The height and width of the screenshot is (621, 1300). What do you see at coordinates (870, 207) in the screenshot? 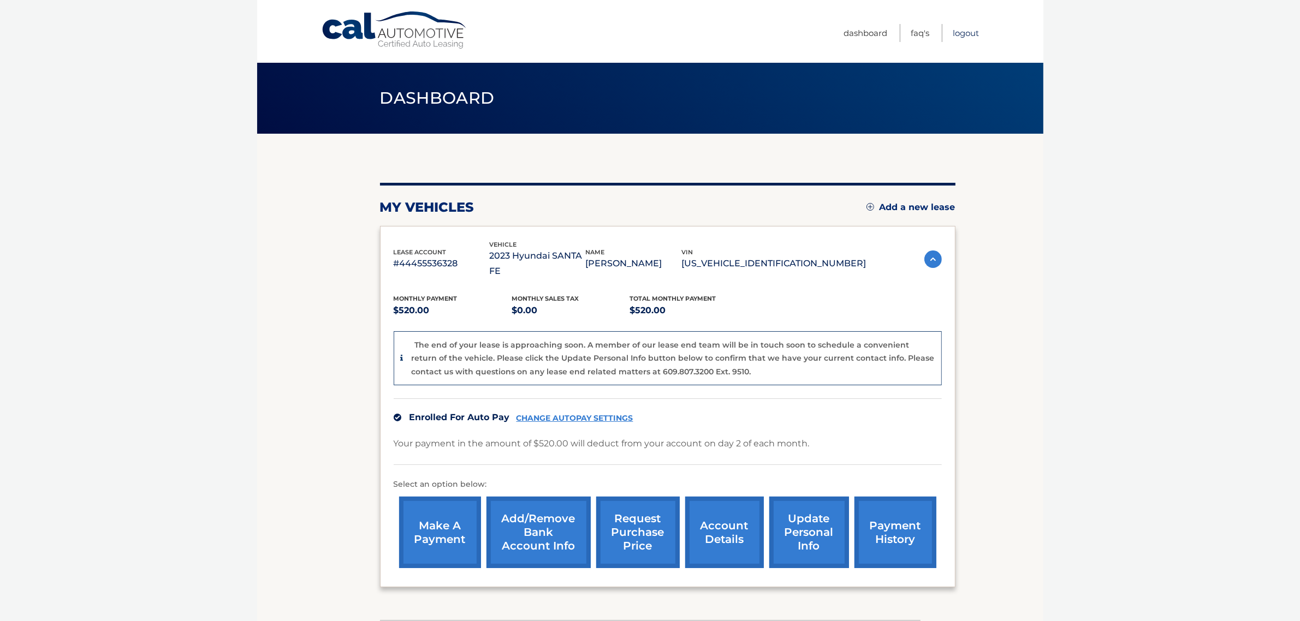
I see `img: add.svg` at bounding box center [870, 207].